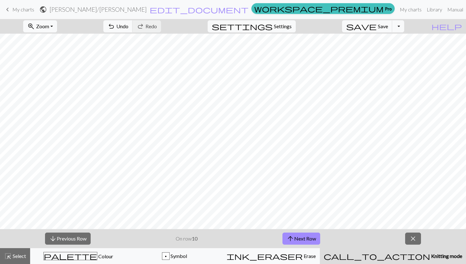  What do you see at coordinates (413, 238) in the screenshot?
I see `span: close` at bounding box center [413, 238].